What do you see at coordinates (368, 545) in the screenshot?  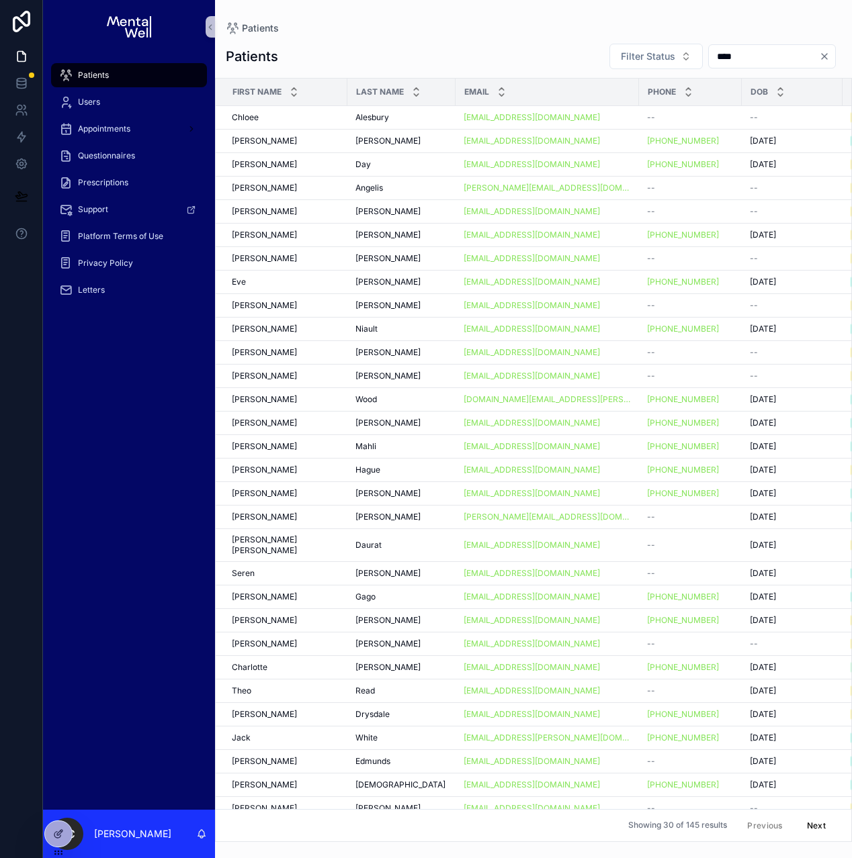 I see `span: Daurat` at bounding box center [368, 545].